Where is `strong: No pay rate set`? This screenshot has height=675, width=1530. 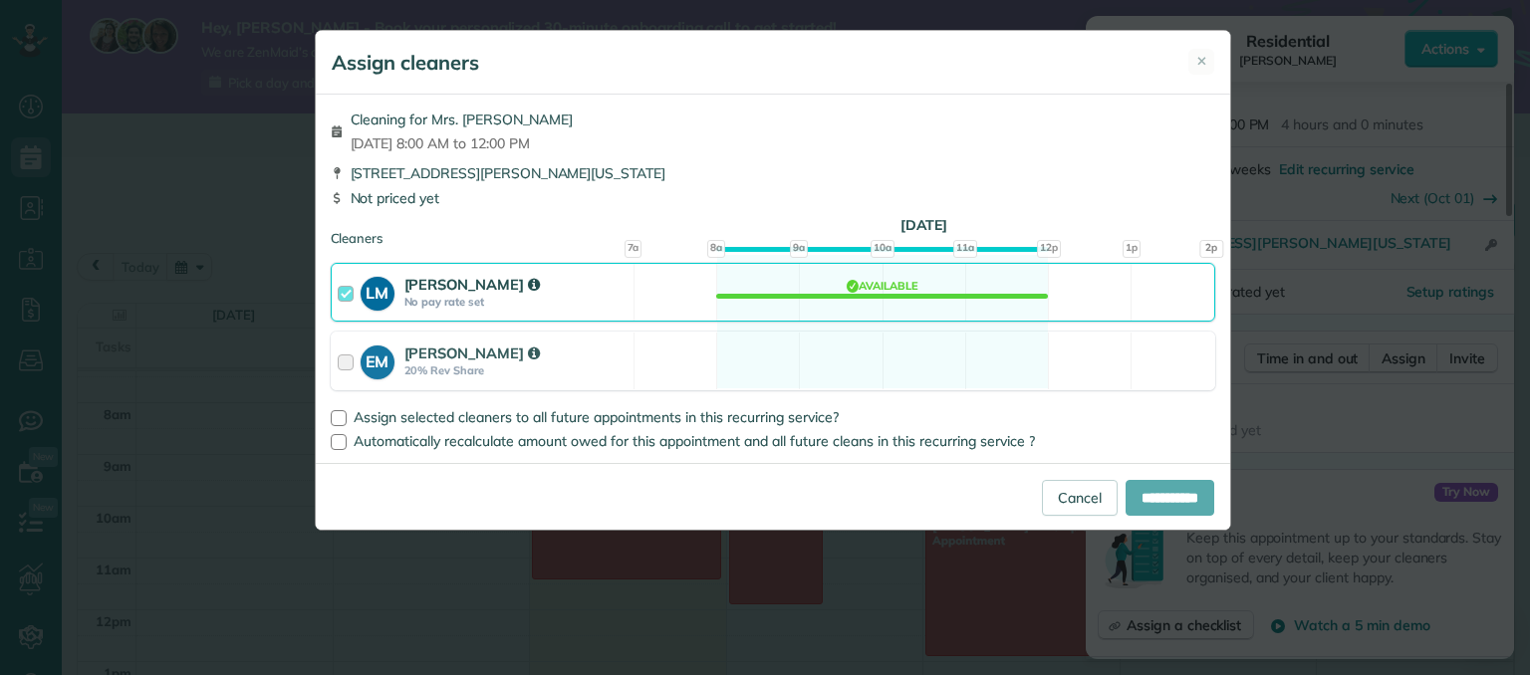 strong: No pay rate set is located at coordinates (516, 302).